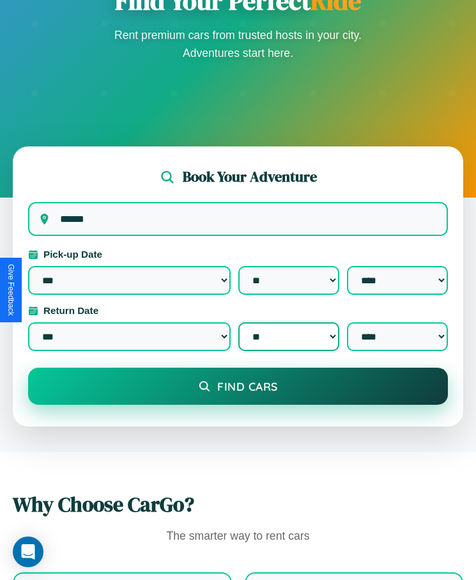 The height and width of the screenshot is (580, 476). Describe the element at coordinates (238, 504) in the screenshot. I see `h2: Why Choose CarGo?` at that location.